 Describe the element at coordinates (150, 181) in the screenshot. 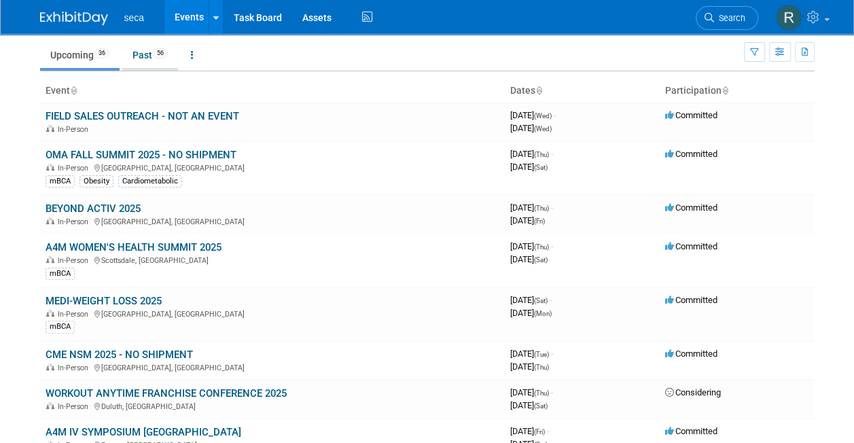

I see `div: Cardiometabolic` at that location.